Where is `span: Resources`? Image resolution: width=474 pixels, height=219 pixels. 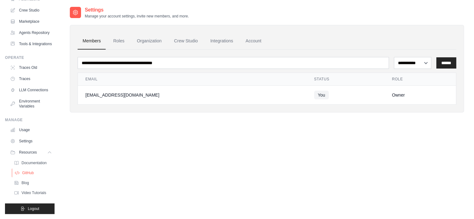
span: Resources is located at coordinates (28, 152).